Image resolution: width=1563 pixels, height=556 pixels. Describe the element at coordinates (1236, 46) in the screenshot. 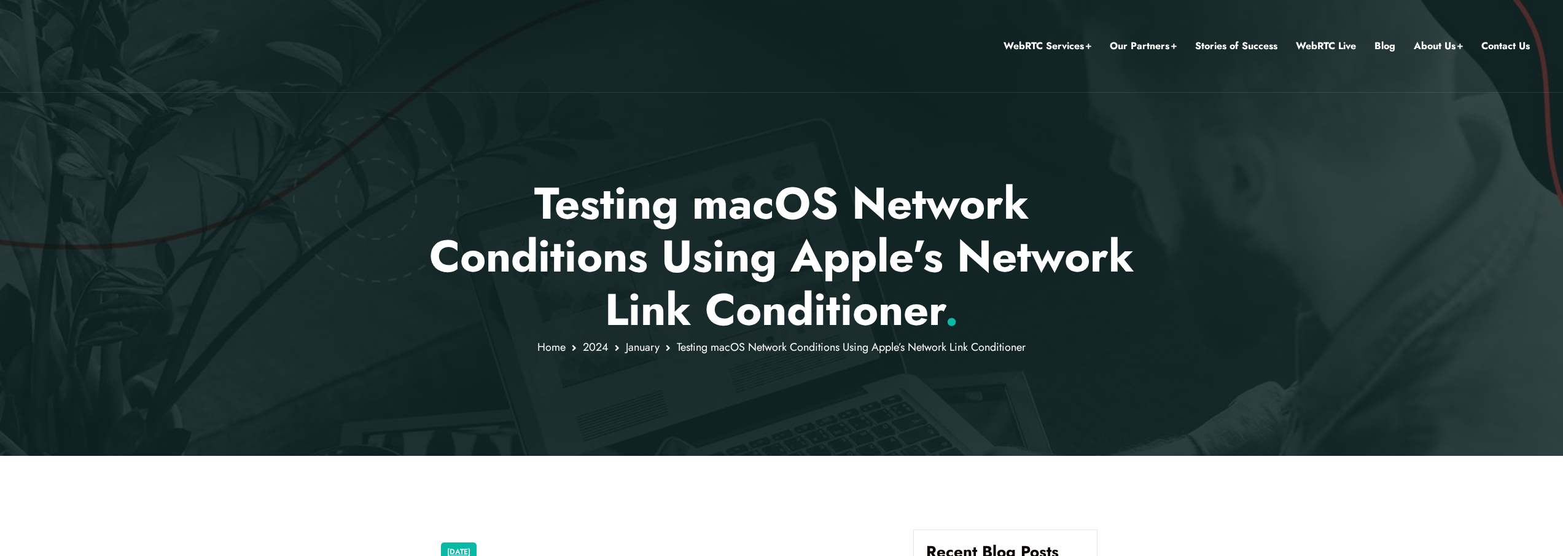

I see `a: Stories of Success` at that location.